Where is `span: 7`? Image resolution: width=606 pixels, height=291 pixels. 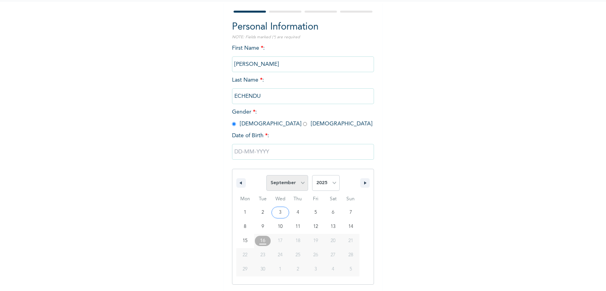
span: 7 is located at coordinates (351, 213).